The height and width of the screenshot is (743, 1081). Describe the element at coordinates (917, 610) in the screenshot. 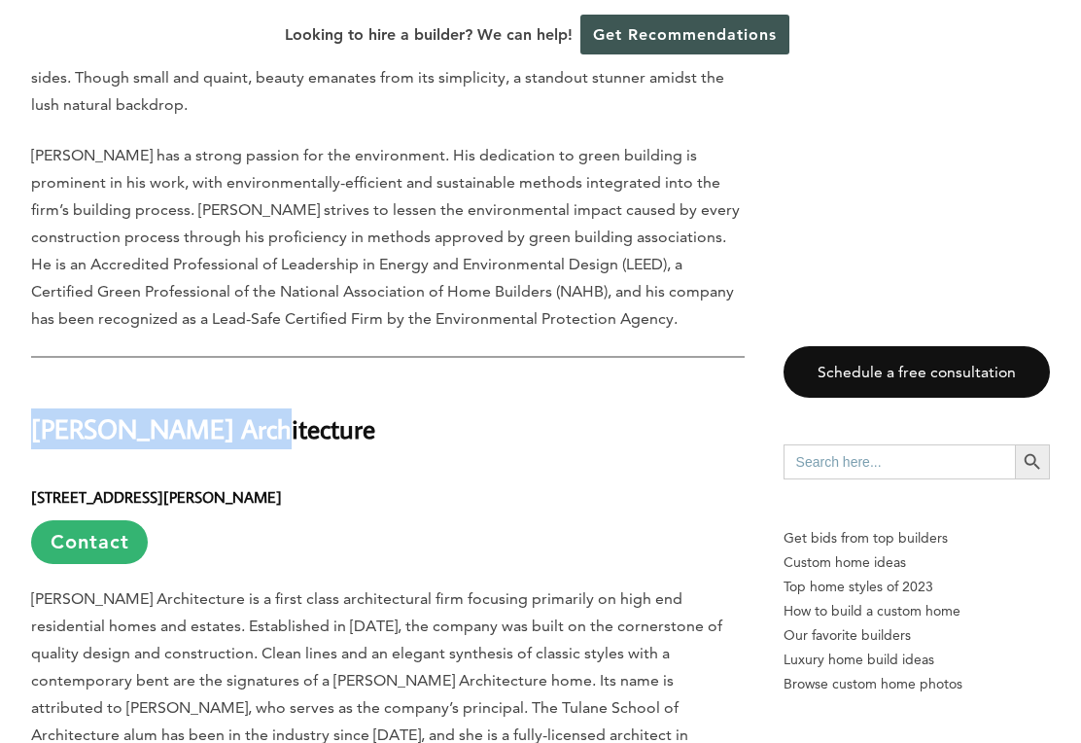

I see `p: How to build a custom home` at that location.